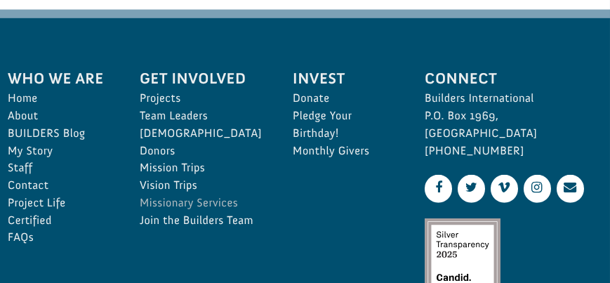 The height and width of the screenshot is (283, 610). I want to click on a: Project Life Certified, so click(58, 212).